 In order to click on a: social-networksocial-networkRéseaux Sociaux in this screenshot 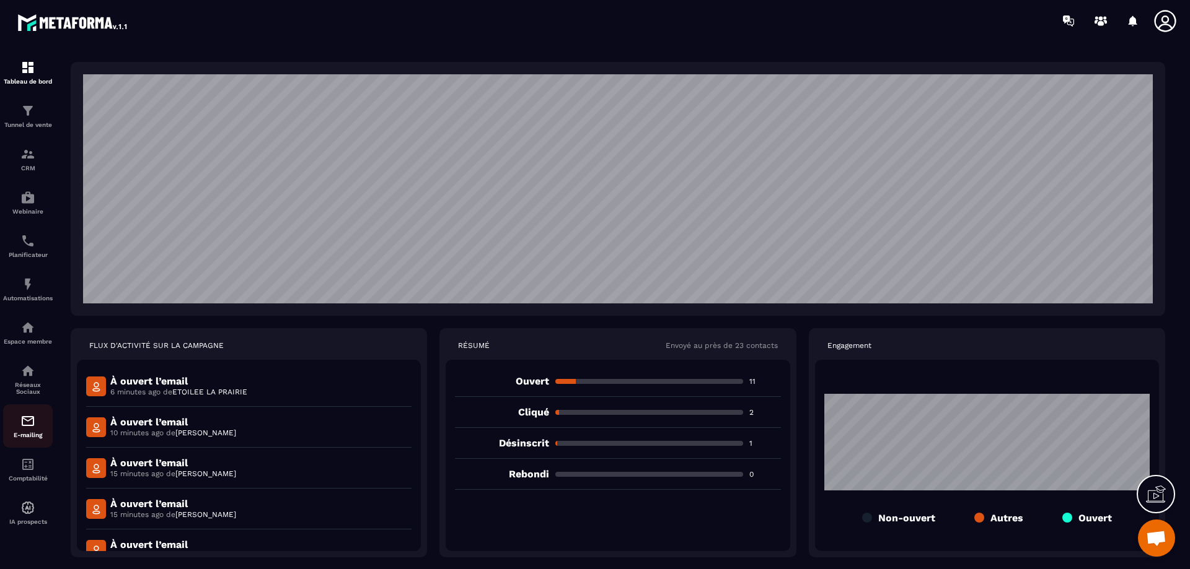, I will do `click(28, 379)`.